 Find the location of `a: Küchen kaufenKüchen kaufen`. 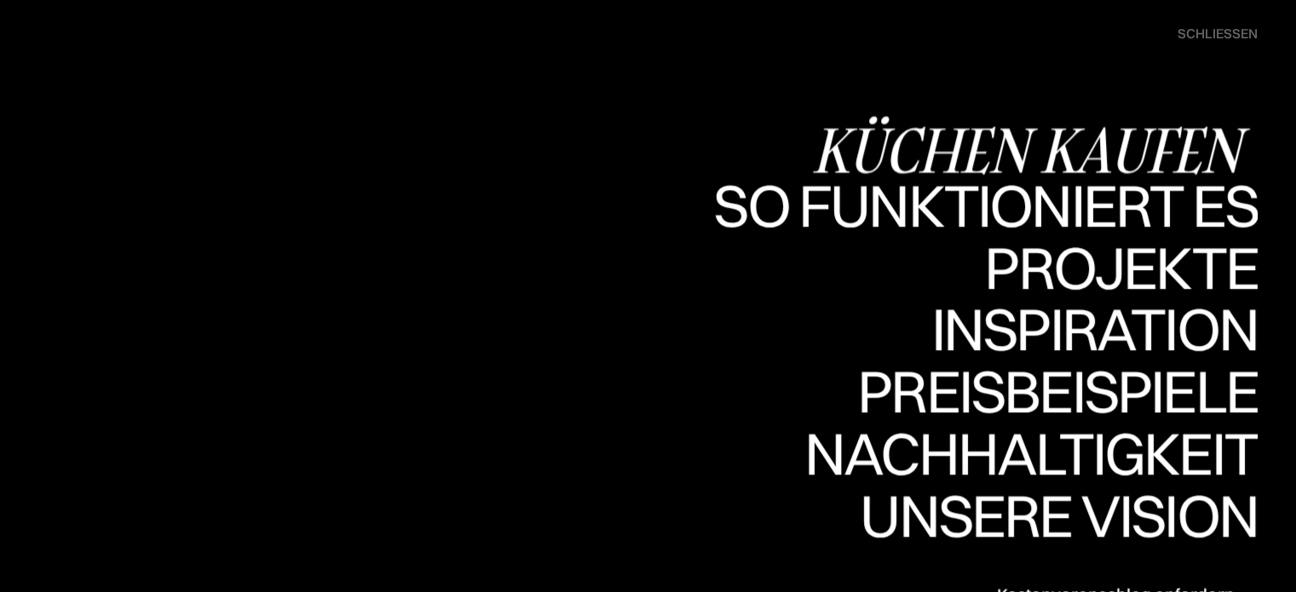

a: Küchen kaufenKüchen kaufen is located at coordinates (1034, 144).